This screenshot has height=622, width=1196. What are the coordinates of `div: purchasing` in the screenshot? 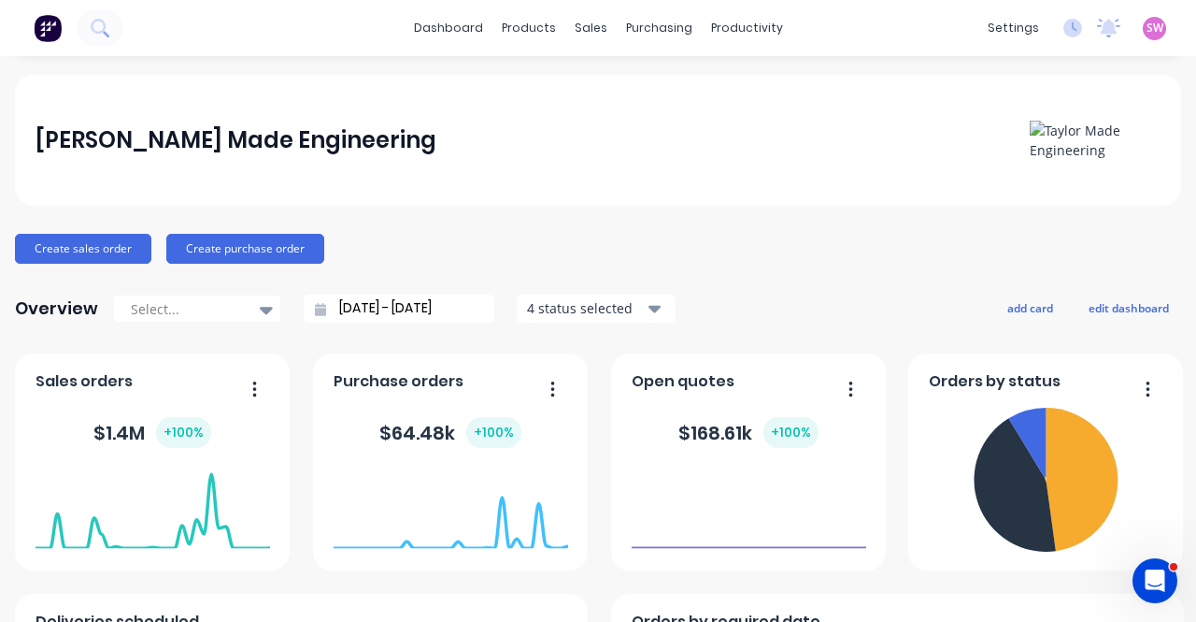 It's located at (659, 28).